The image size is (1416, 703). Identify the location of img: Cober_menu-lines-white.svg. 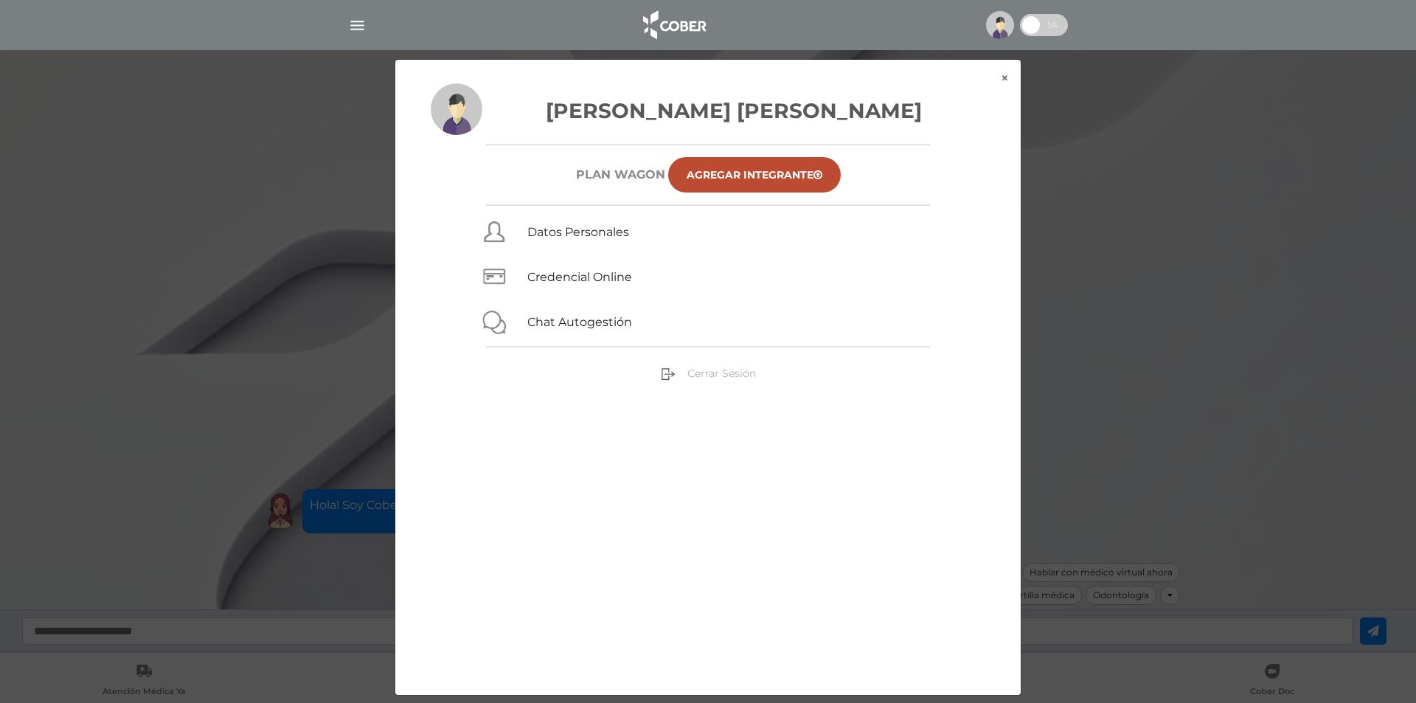
(357, 25).